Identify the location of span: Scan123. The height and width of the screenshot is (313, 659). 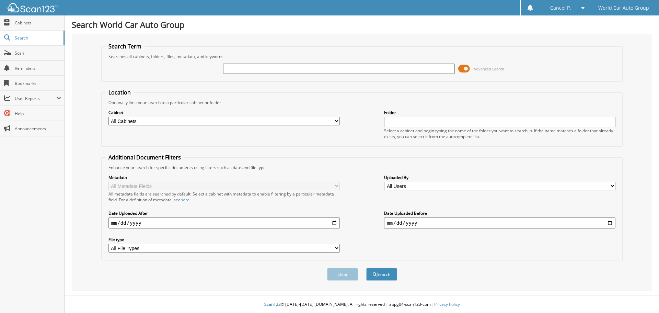
(273, 304).